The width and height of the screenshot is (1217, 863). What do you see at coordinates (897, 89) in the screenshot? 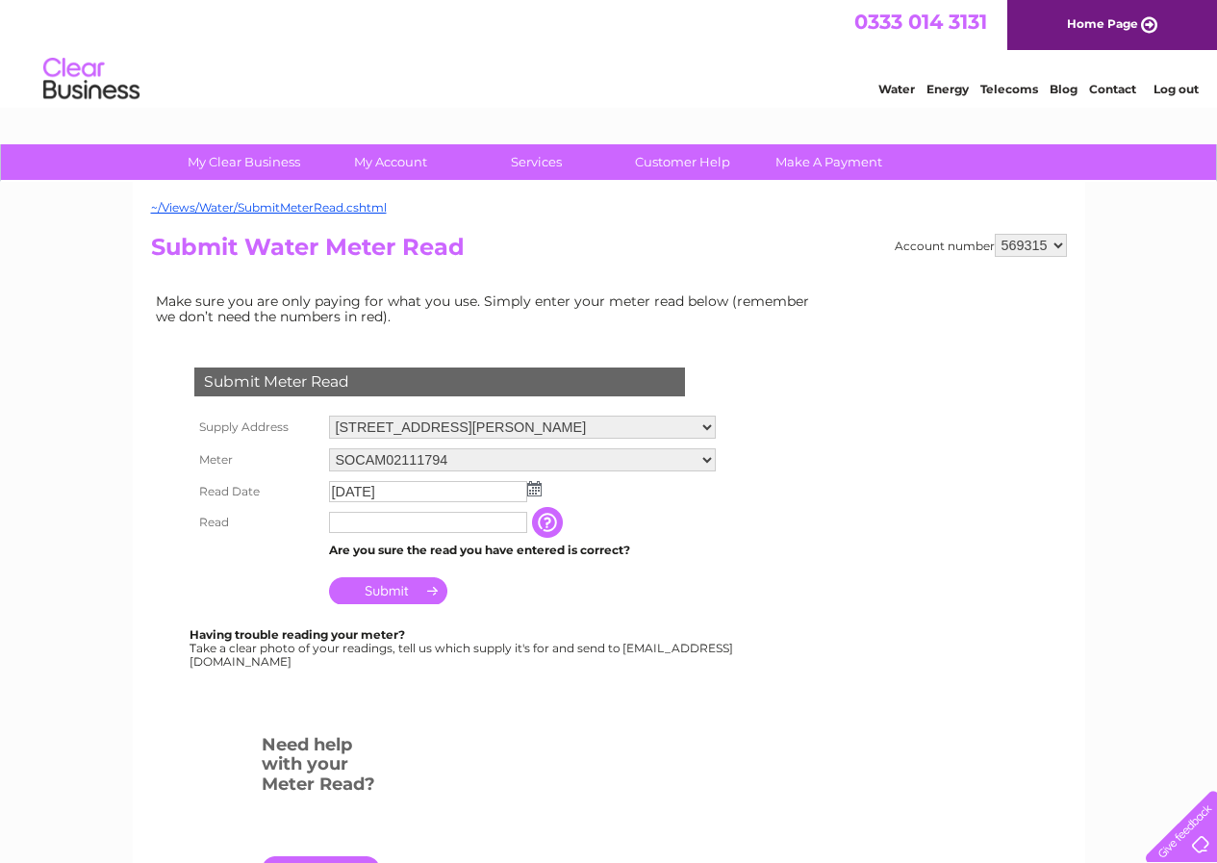
I see `a: Water` at bounding box center [897, 89].